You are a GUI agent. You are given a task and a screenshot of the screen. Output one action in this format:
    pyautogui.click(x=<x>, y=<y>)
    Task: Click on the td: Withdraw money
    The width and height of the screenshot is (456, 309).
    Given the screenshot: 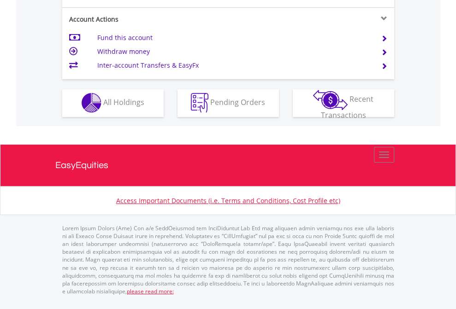 What is the action you would take?
    pyautogui.click(x=233, y=52)
    